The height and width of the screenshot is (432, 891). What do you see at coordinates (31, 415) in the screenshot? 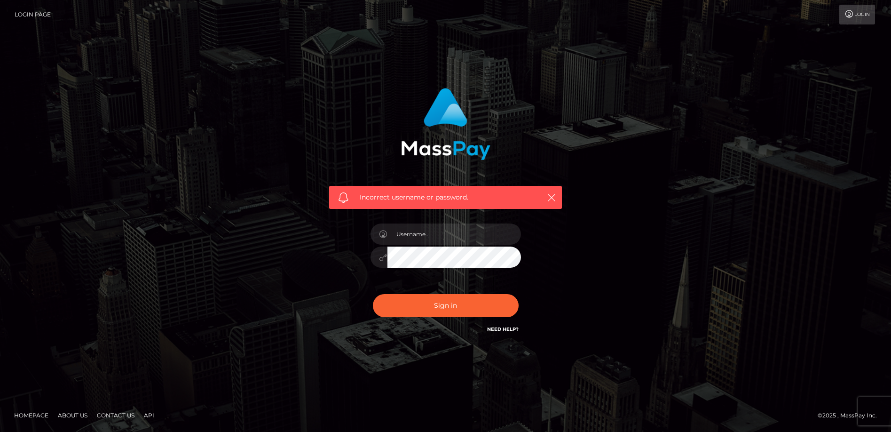
I see `a: Homepage` at bounding box center [31, 415].